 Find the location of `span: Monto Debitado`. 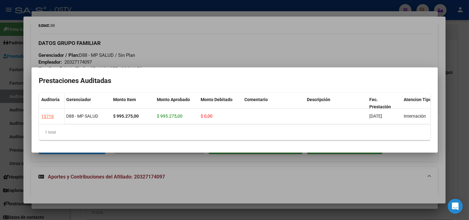

span: Monto Debitado is located at coordinates (217, 100).